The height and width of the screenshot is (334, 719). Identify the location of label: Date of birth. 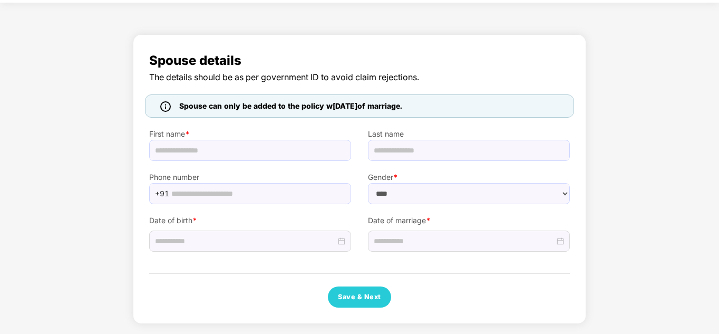
(250, 220).